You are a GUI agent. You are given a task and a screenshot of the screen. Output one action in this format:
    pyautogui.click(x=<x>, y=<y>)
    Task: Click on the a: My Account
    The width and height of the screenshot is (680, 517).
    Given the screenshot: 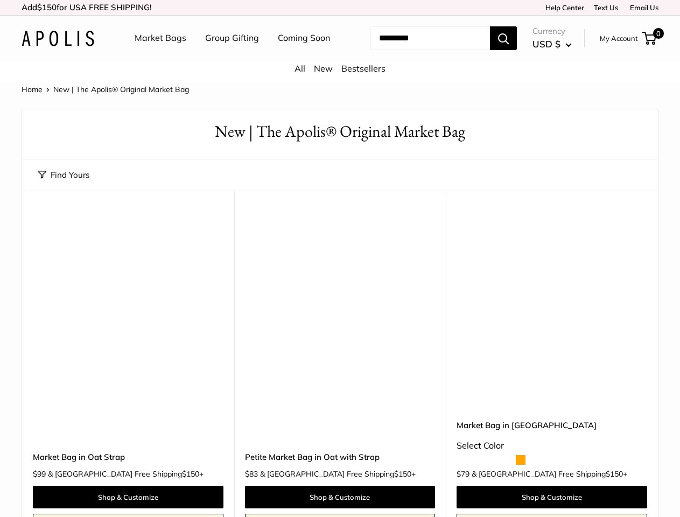 What is the action you would take?
    pyautogui.click(x=618, y=38)
    